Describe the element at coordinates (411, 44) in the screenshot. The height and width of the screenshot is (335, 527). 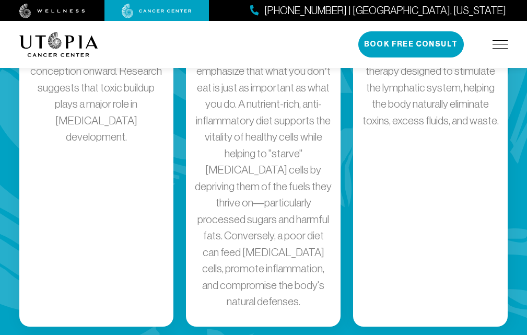
I see `button: Book Free Consult` at that location.